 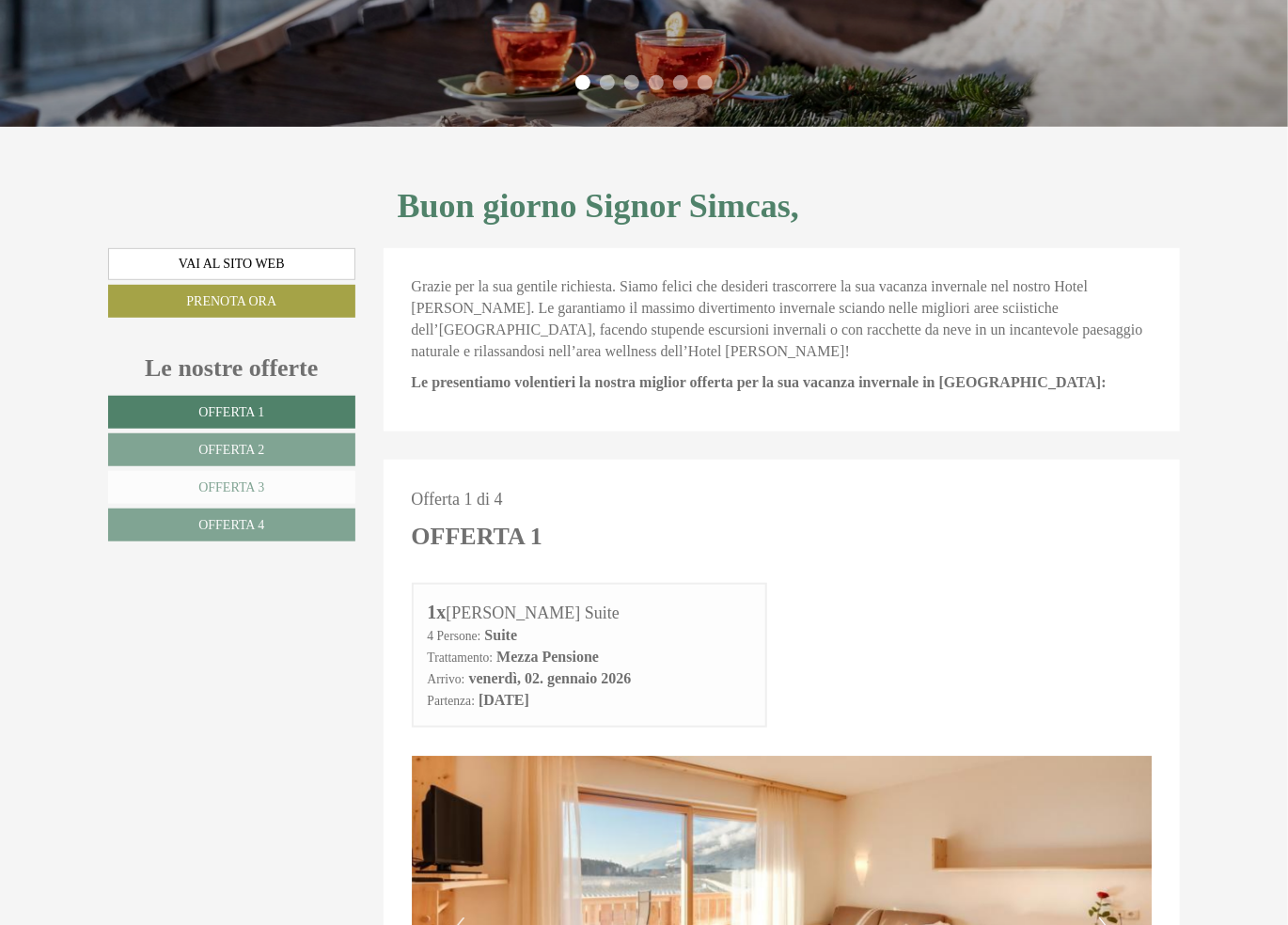 I want to click on b: Mezza Pensione, so click(x=547, y=656).